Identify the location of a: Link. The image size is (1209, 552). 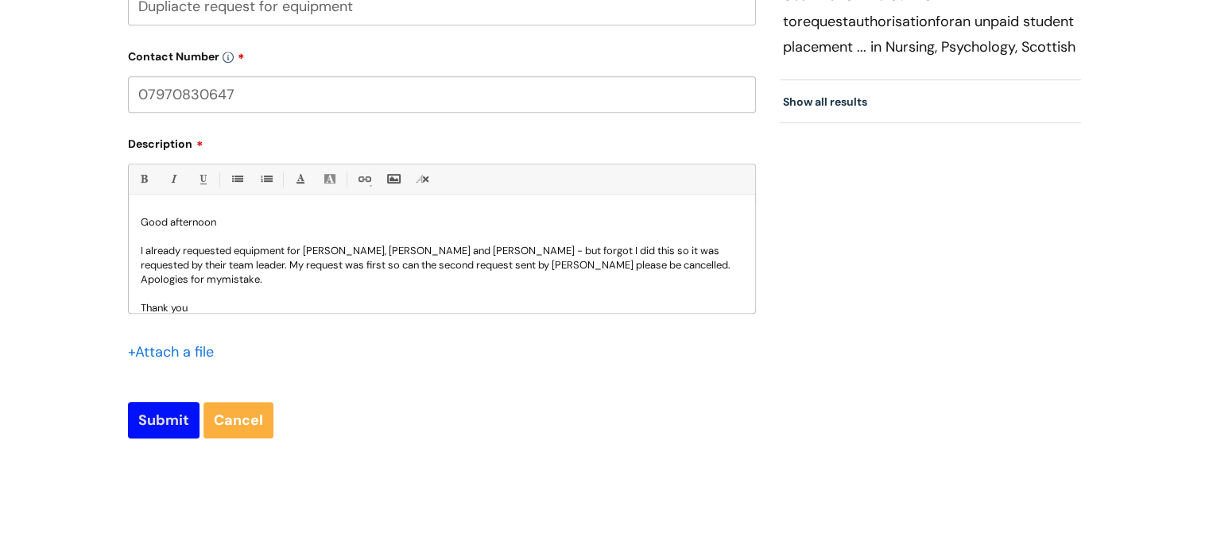
(363, 179).